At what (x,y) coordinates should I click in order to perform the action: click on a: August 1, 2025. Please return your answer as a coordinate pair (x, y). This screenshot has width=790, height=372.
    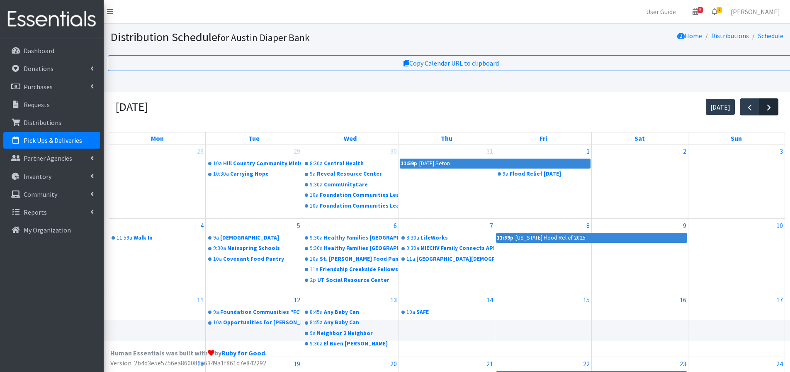
    Looking at the image, I should click on (588, 151).